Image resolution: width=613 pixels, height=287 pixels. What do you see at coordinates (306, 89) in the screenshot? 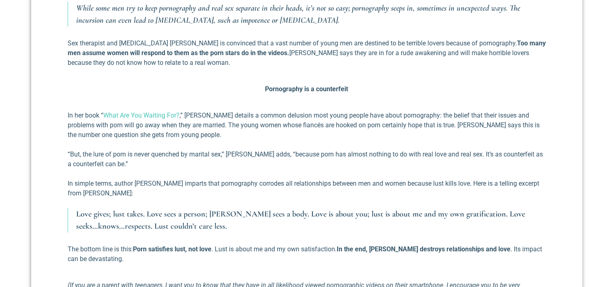
I see `strong: Pornography is a counterfeit` at bounding box center [306, 89].